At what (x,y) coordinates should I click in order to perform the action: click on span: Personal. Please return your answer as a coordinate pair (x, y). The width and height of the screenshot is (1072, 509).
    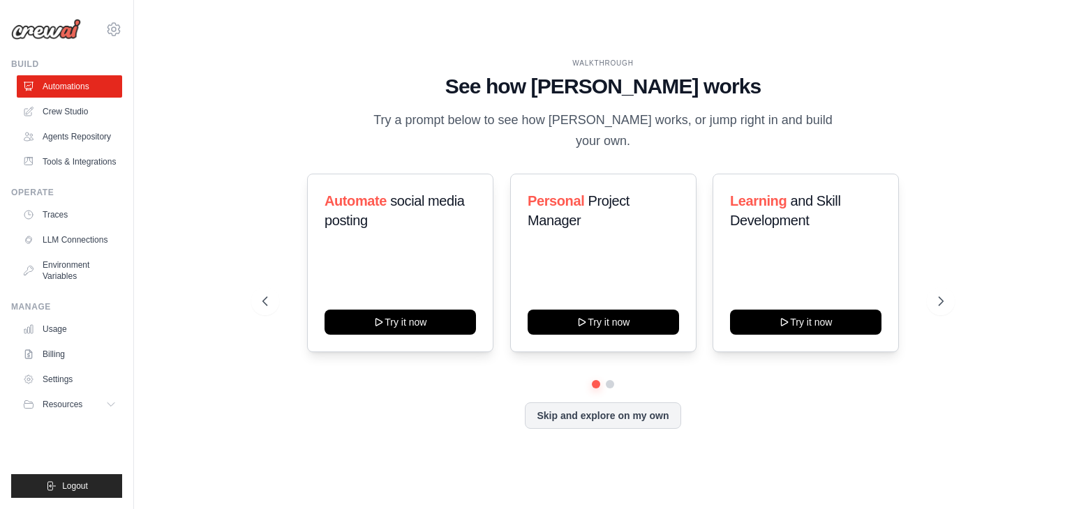
    Looking at the image, I should click on (555, 201).